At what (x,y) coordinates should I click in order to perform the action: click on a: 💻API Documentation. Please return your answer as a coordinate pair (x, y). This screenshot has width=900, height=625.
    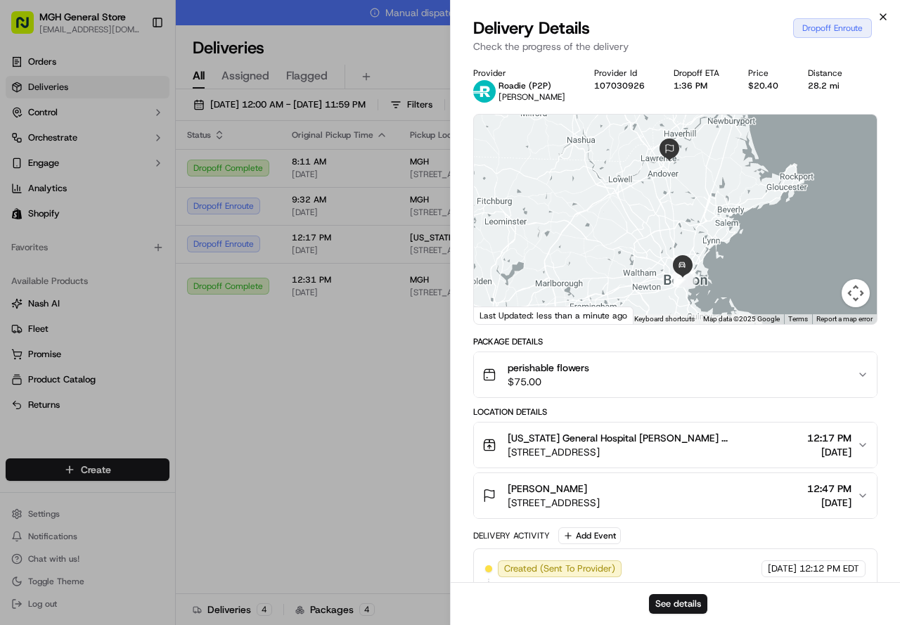
    Looking at the image, I should click on (172, 283).